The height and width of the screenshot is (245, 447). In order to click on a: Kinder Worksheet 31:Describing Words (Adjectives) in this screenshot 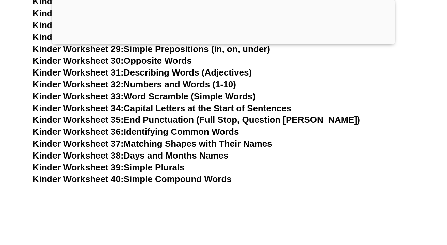, I will do `click(142, 73)`.